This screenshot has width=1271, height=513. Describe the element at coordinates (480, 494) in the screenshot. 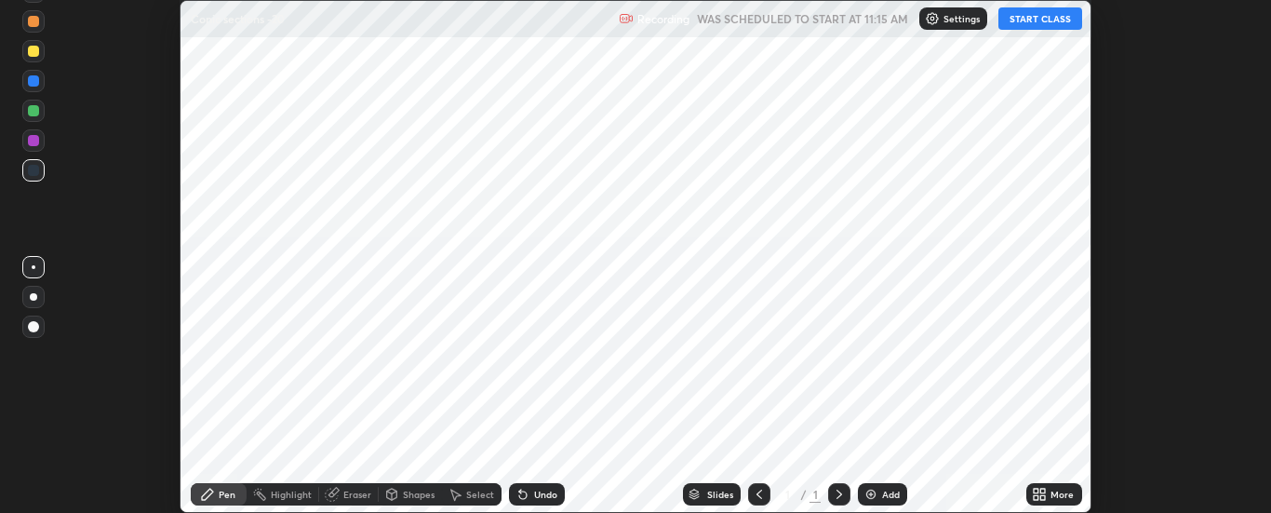

I see `div: Select` at that location.